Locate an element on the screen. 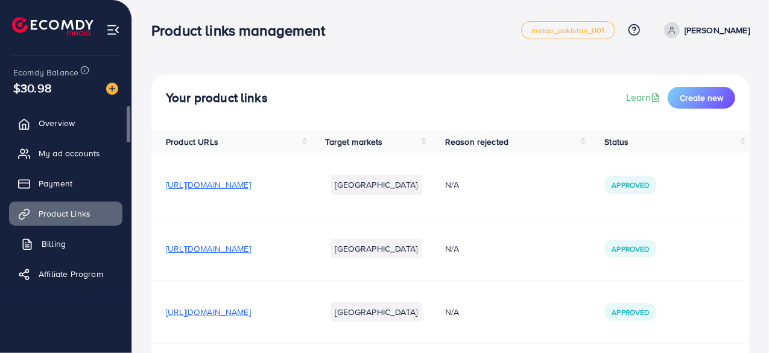 The image size is (769, 353). span: Overview is located at coordinates (57, 123).